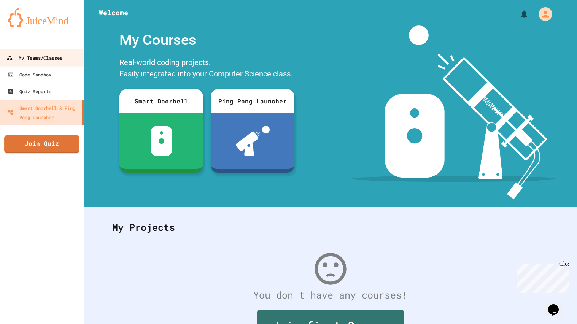  I want to click on div: You don't have any courses!, so click(330, 295).